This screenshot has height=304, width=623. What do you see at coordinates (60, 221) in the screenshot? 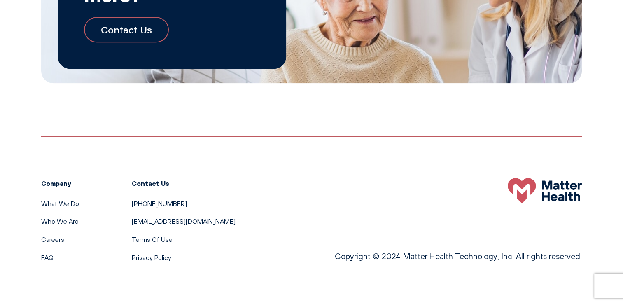
I see `a: Who We Are` at bounding box center [60, 221].